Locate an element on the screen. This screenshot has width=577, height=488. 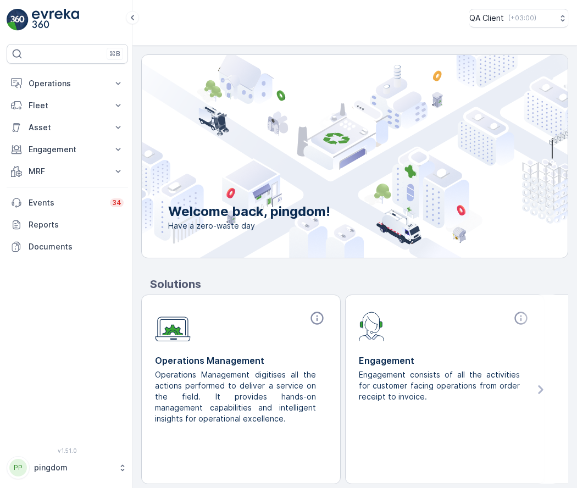
p: Fleet is located at coordinates (67, 105).